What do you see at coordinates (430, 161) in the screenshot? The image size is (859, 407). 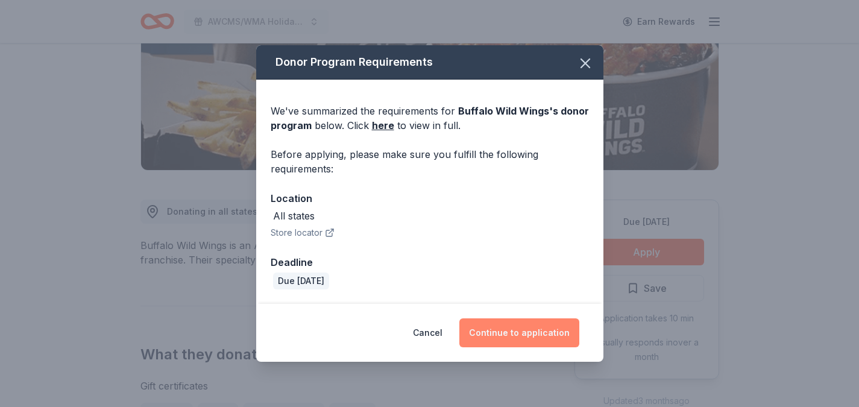 I see `div: Before applying, please make sure you fulfill the following requirements:` at bounding box center [430, 161].